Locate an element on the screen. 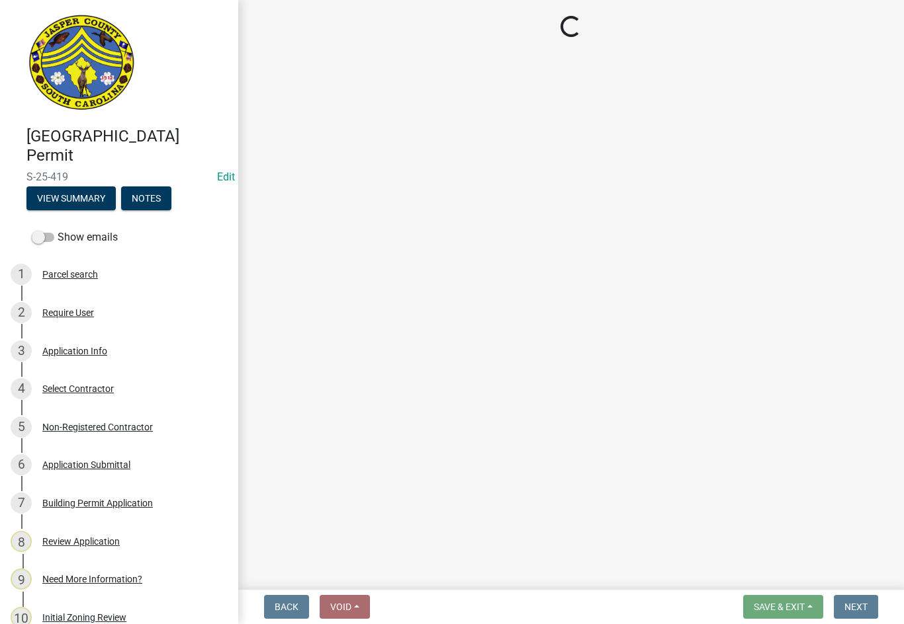 Image resolution: width=904 pixels, height=624 pixels. div: Review Application is located at coordinates (81, 542).